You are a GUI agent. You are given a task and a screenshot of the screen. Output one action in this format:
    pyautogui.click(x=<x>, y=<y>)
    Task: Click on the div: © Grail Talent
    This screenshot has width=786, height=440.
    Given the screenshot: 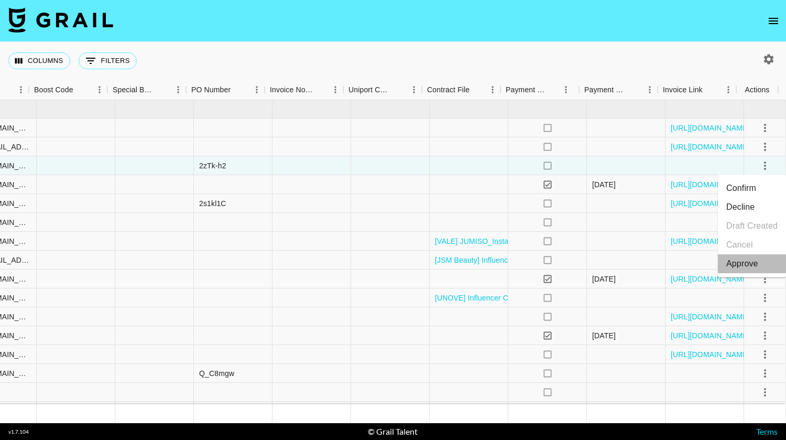 What is the action you would take?
    pyautogui.click(x=392, y=431)
    